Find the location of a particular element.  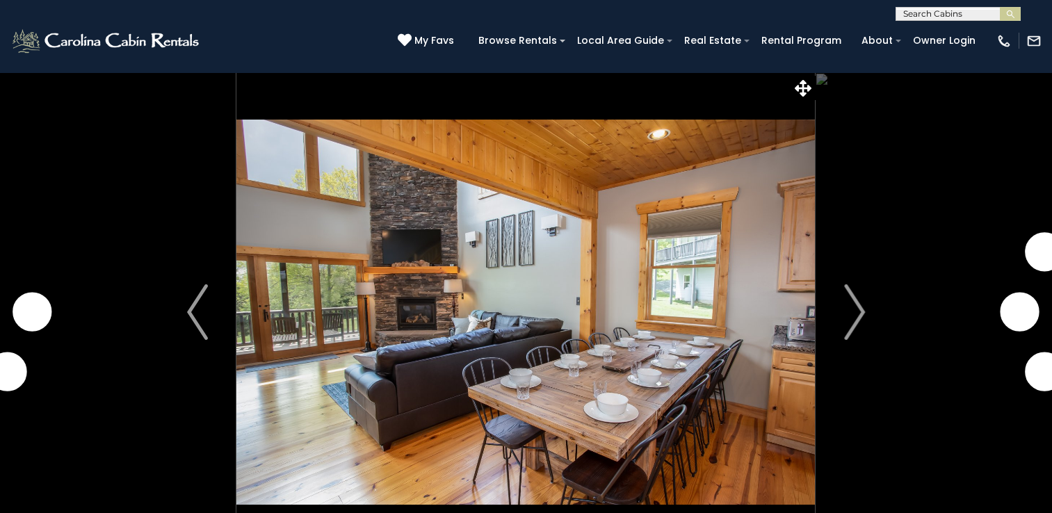

a: Real Estate is located at coordinates (713, 40).